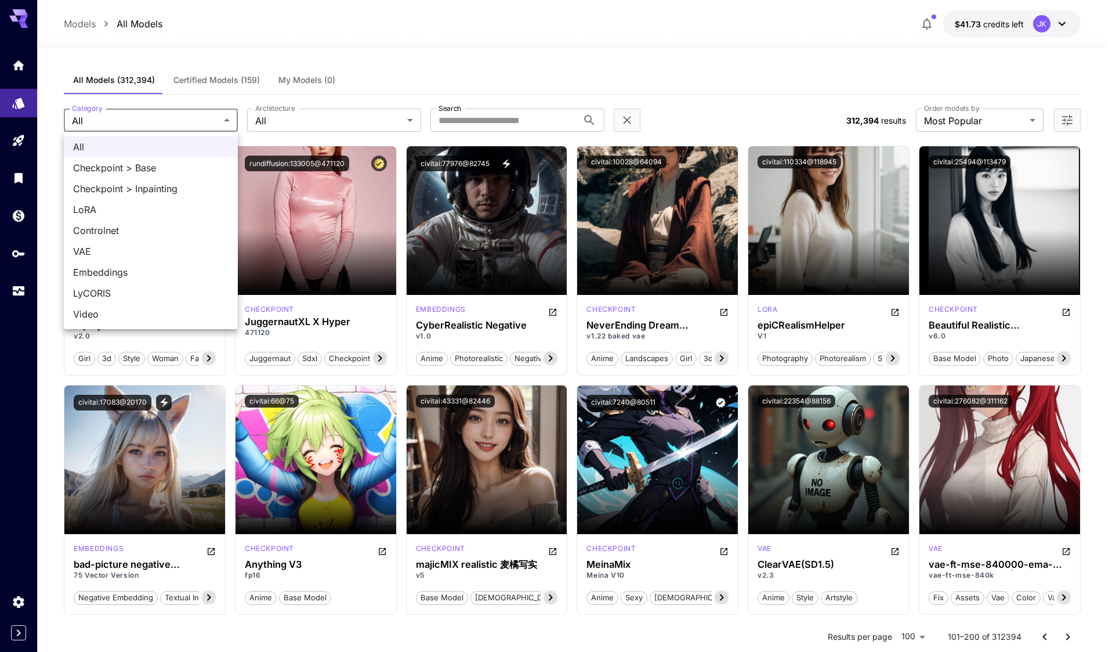  What do you see at coordinates (151, 230) in the screenshot?
I see `span: Controlnet` at bounding box center [151, 230].